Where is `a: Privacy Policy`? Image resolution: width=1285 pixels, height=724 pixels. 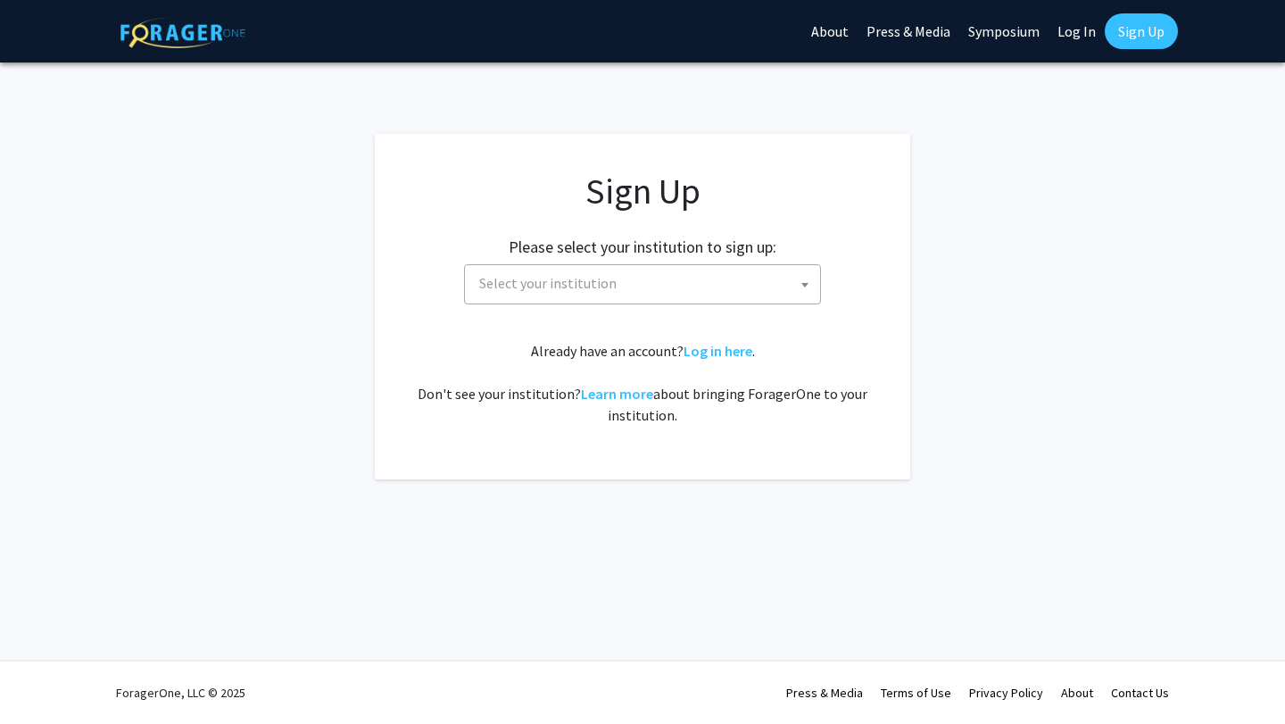
a: Privacy Policy is located at coordinates (1006, 692).